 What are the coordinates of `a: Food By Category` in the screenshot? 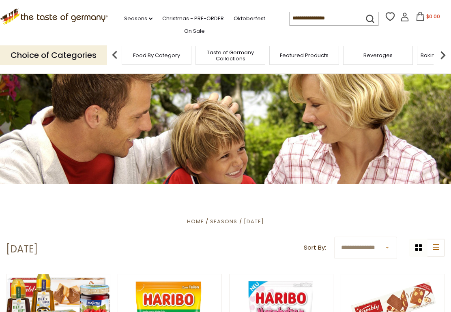 It's located at (156, 55).